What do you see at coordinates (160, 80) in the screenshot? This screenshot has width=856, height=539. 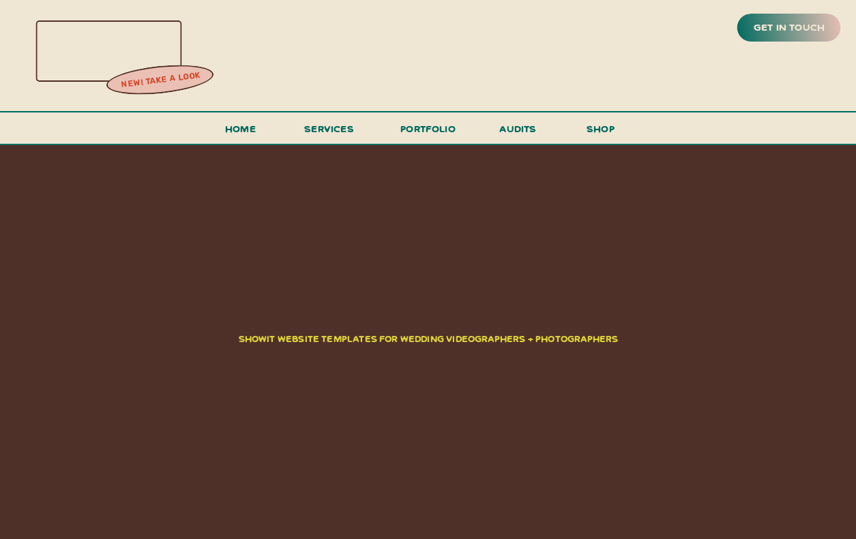 I see `h3: new! take a look` at bounding box center [160, 80].